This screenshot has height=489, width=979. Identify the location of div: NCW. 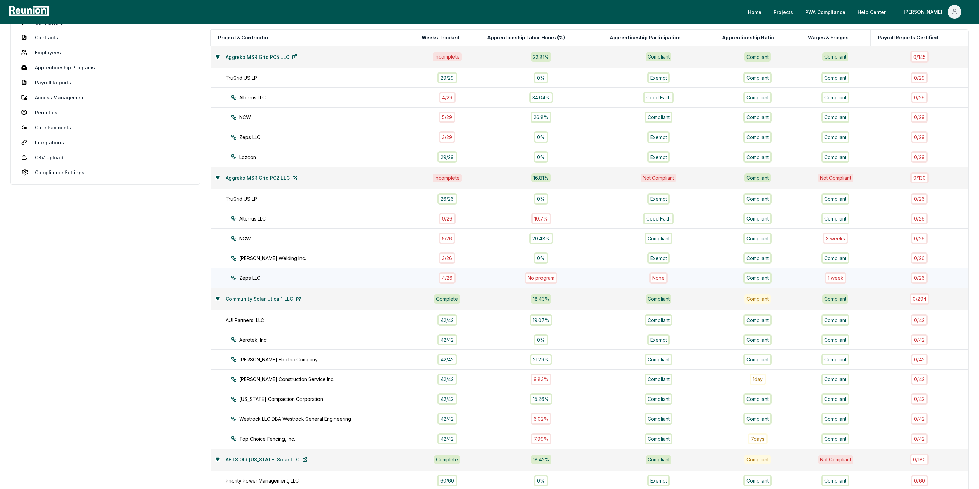
(329, 238).